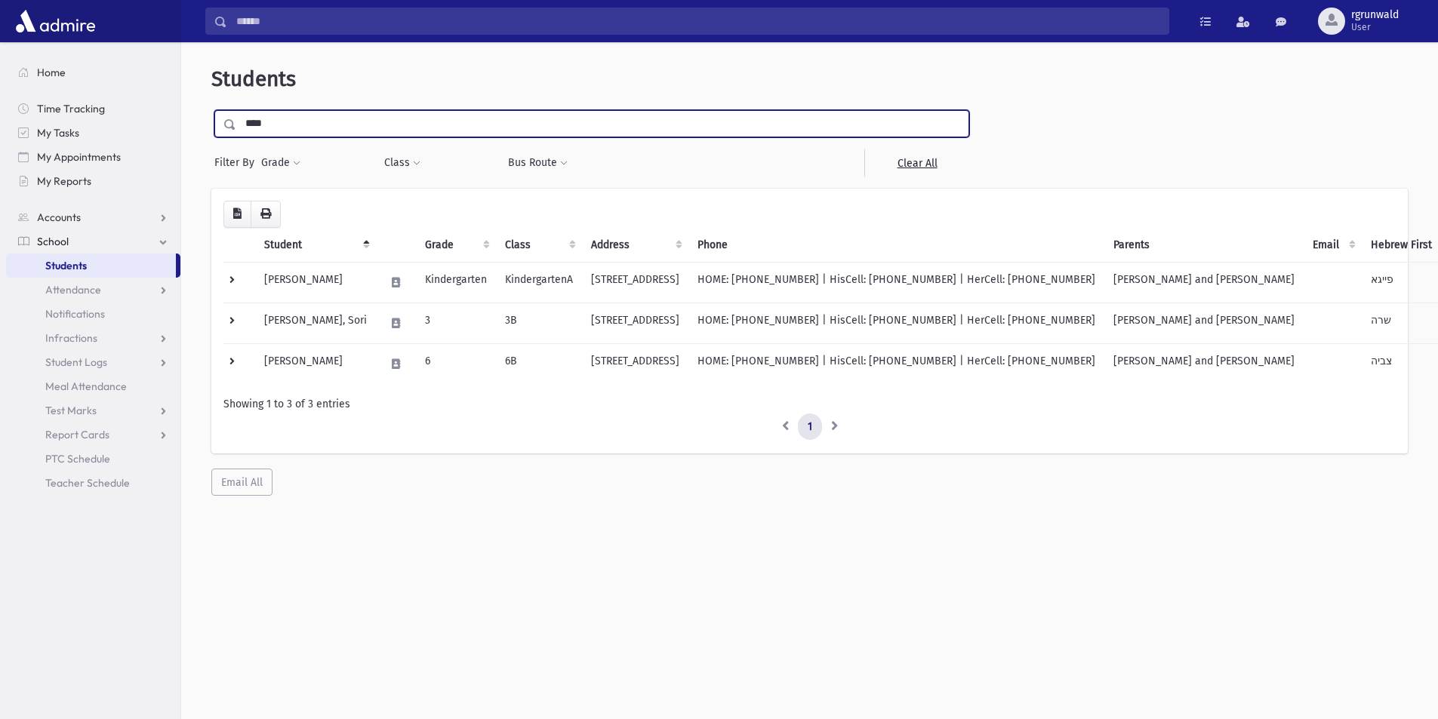 Image resolution: width=1438 pixels, height=719 pixels. Describe the element at coordinates (1374, 15) in the screenshot. I see `span: rgrunwald` at that location.